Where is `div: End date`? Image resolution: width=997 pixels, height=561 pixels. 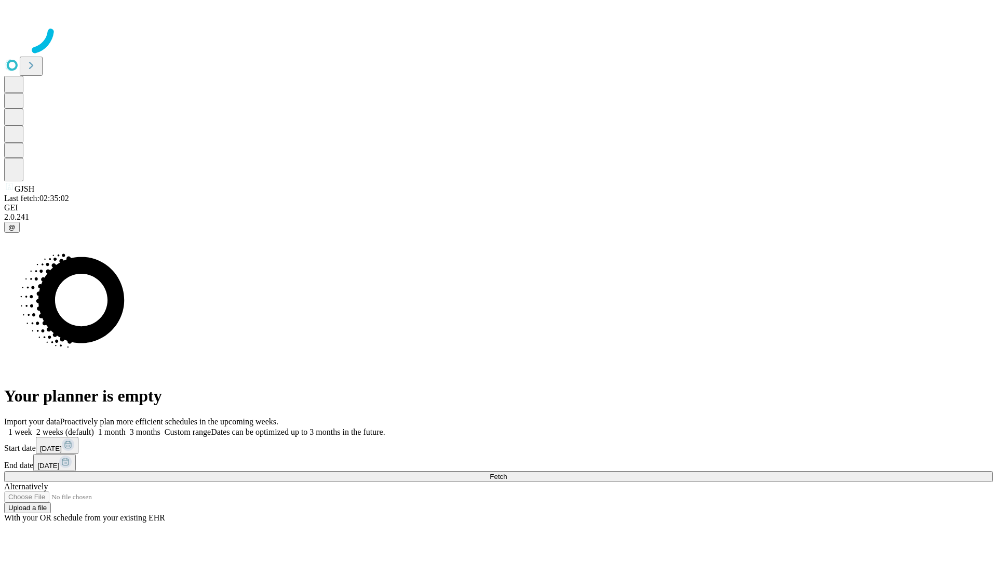
div: End date is located at coordinates (499, 462).